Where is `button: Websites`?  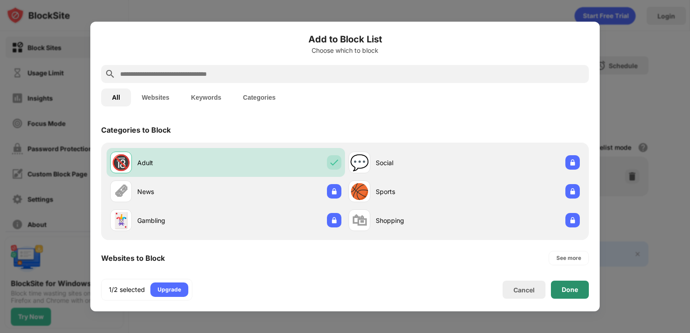 button: Websites is located at coordinates (155, 97).